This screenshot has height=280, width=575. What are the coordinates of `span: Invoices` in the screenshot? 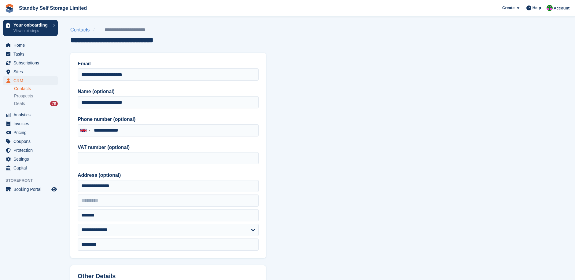 It's located at (32, 124).